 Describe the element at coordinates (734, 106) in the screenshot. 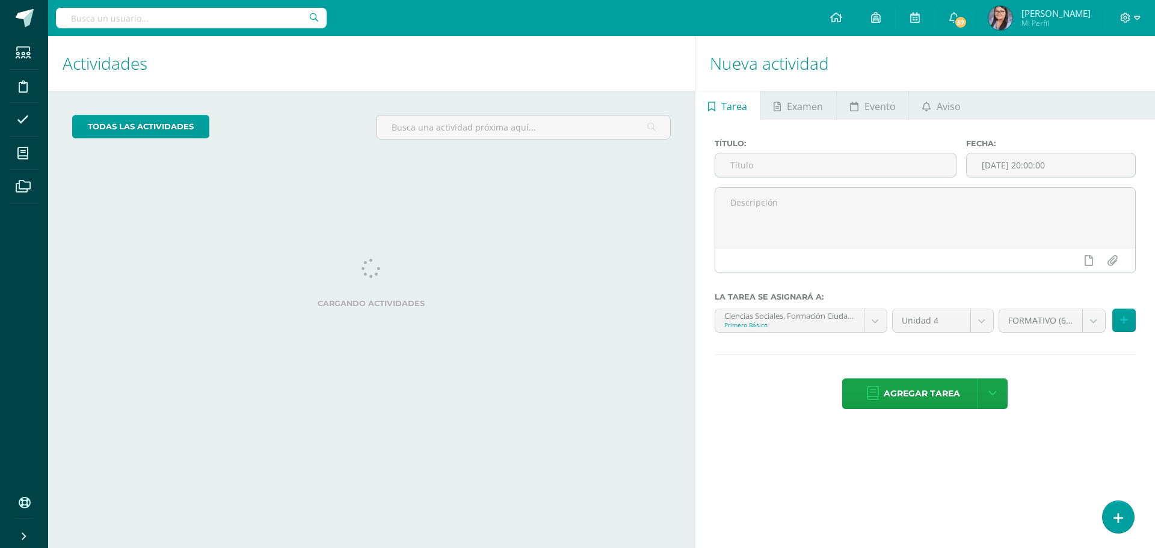

I see `span: Tarea` at that location.